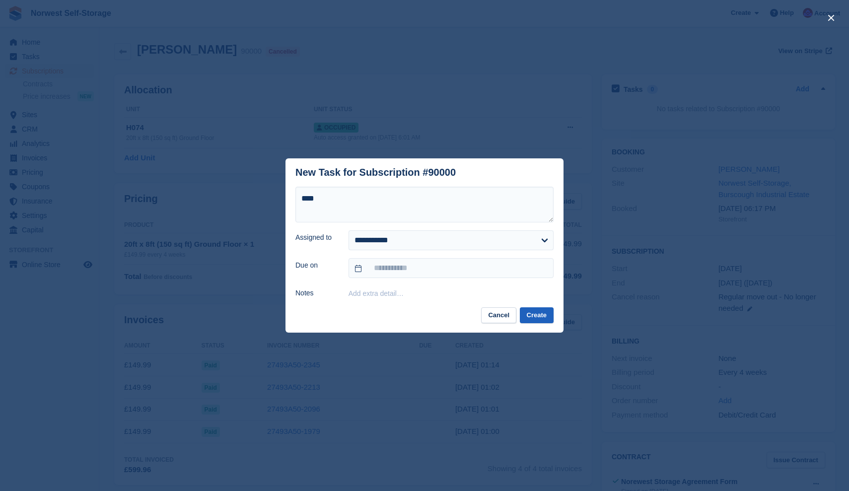  Describe the element at coordinates (316, 293) in the screenshot. I see `label: Notes` at that location.